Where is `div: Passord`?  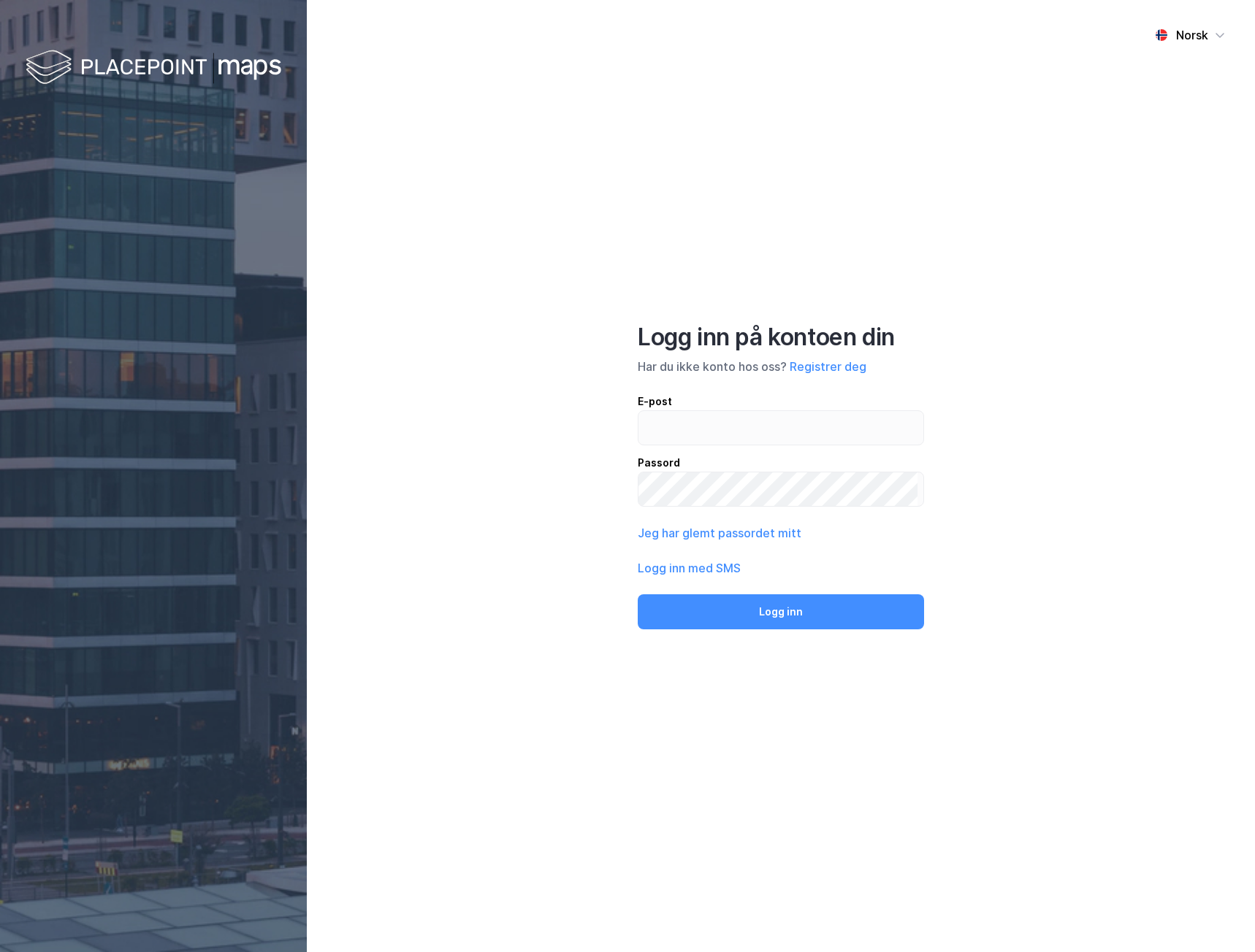 div: Passord is located at coordinates (781, 463).